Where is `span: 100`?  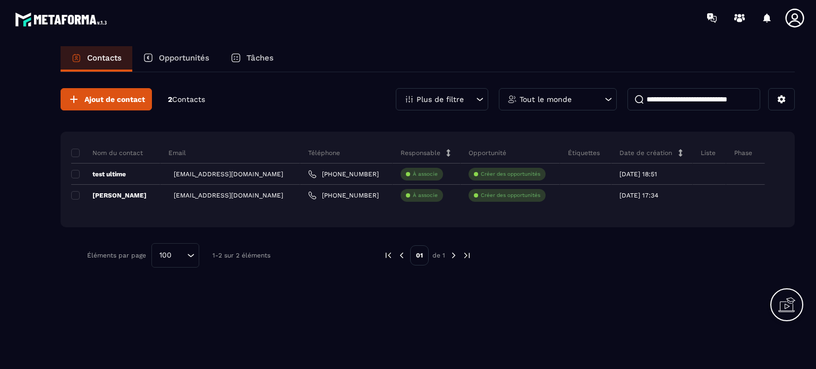
span: 100 is located at coordinates (165, 256).